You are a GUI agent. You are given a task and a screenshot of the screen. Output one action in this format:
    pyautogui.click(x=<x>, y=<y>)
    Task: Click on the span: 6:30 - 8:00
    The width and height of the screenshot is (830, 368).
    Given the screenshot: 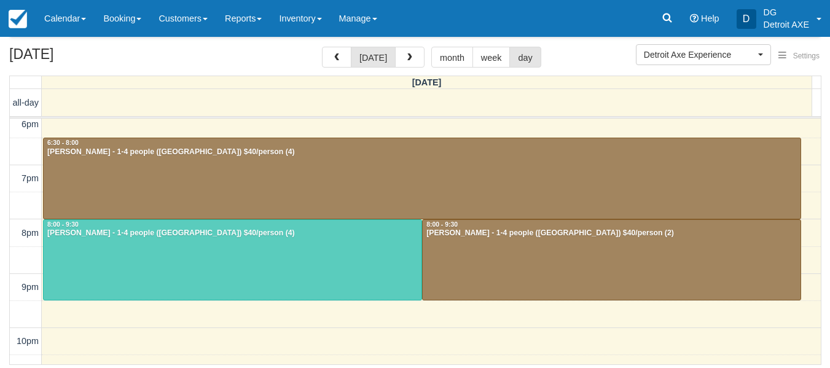 What is the action you would take?
    pyautogui.click(x=63, y=142)
    